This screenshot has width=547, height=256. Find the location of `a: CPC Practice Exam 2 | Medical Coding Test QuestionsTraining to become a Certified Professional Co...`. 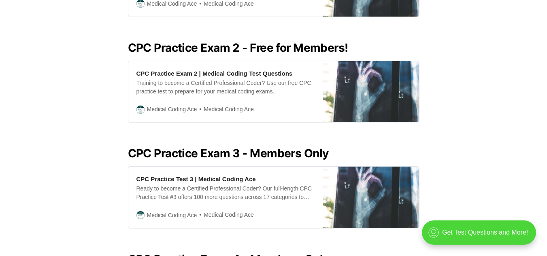

a: CPC Practice Exam 2 | Medical Coding Test QuestionsTraining to become a Certified Professional Co... is located at coordinates (274, 91).